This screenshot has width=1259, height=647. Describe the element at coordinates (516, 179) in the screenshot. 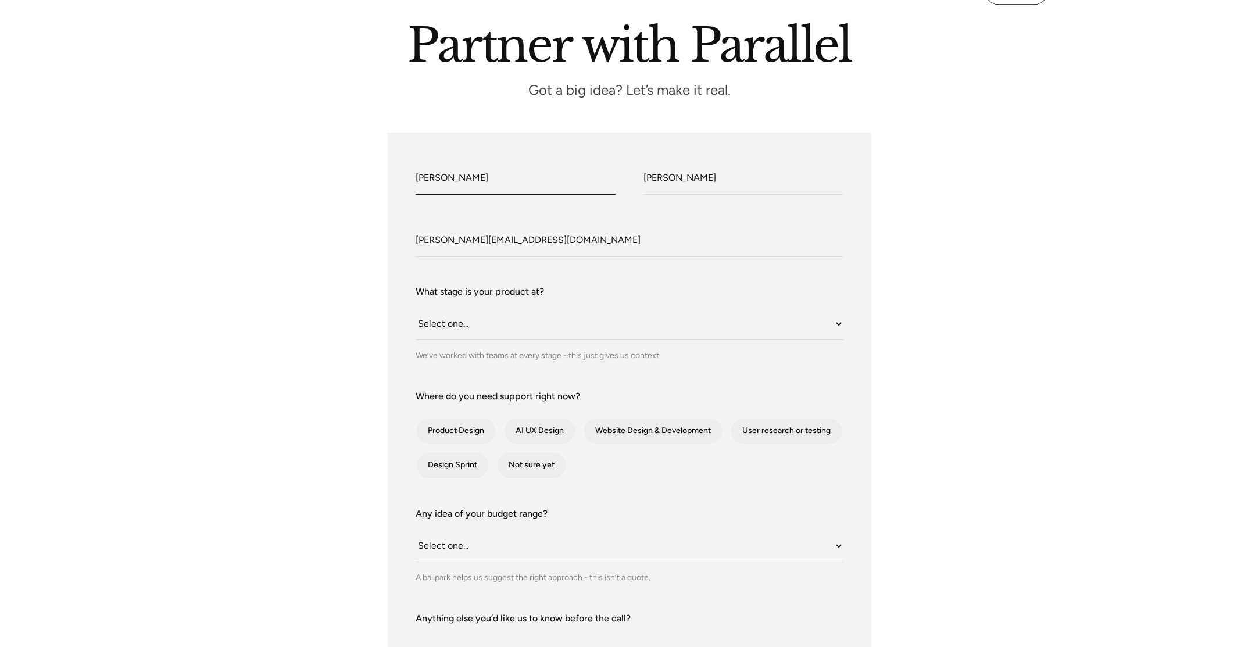

I see `input: First Name` at that location.